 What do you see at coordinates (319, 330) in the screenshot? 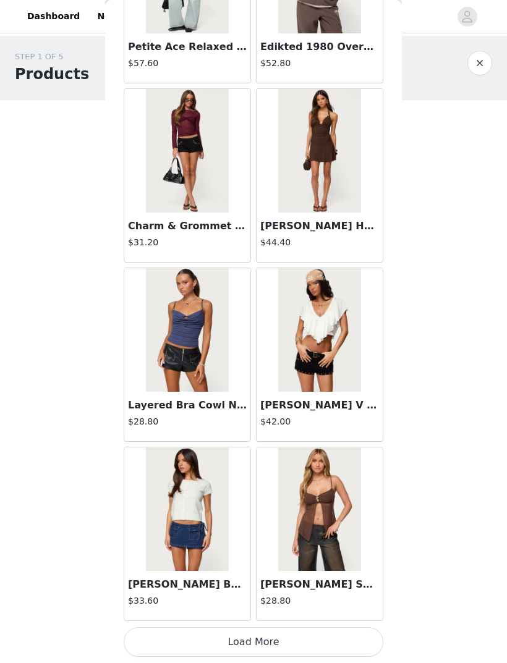
I see `img: Deena Ruffled V Neck Top` at bounding box center [319, 330].